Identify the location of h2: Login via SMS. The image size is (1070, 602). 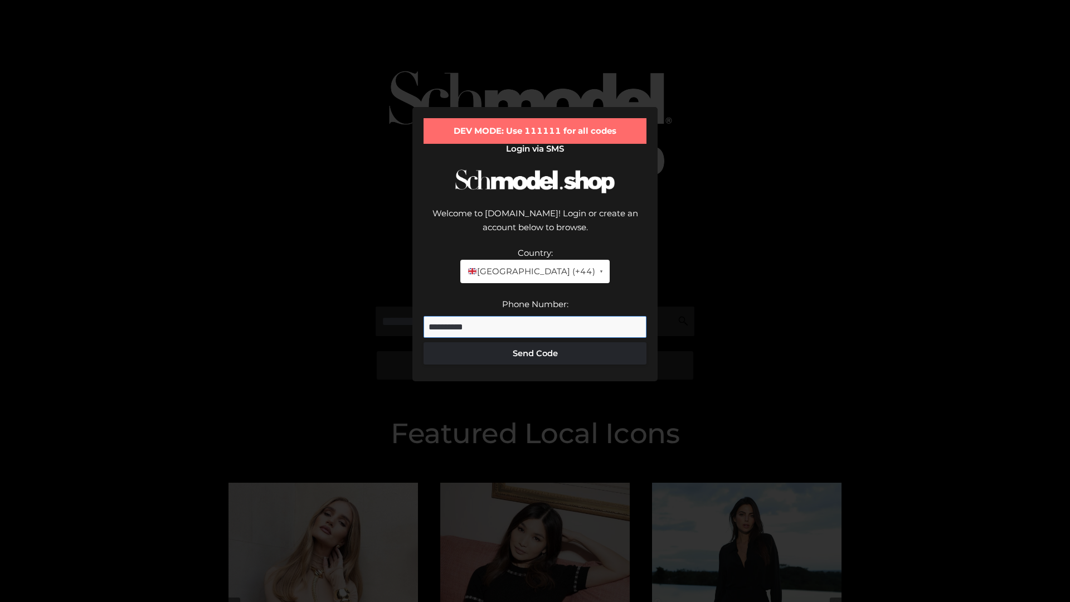
(535, 149).